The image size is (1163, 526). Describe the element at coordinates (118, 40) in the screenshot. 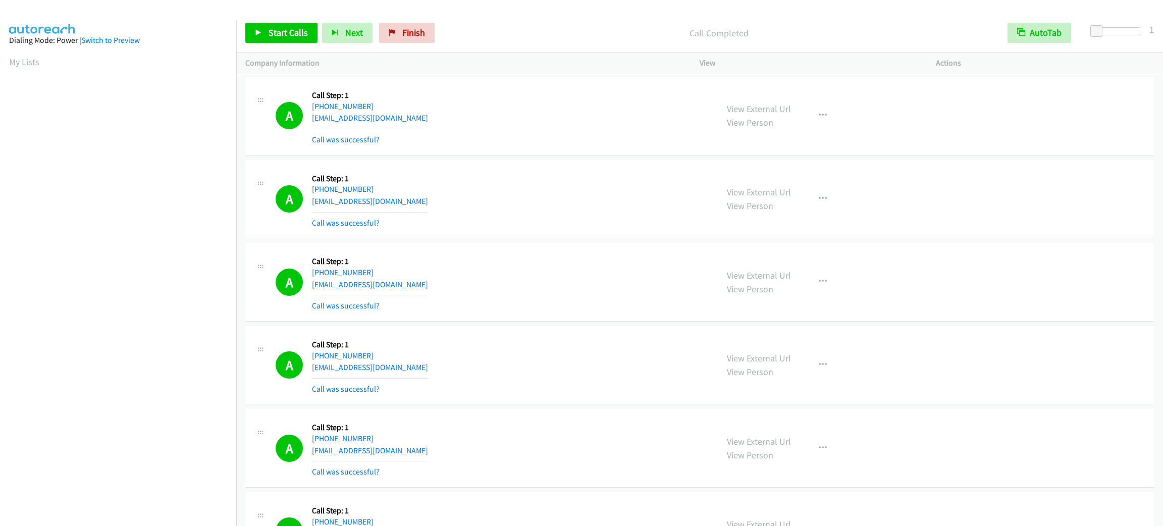

I see `div: Dialing Mode: Power |` at that location.